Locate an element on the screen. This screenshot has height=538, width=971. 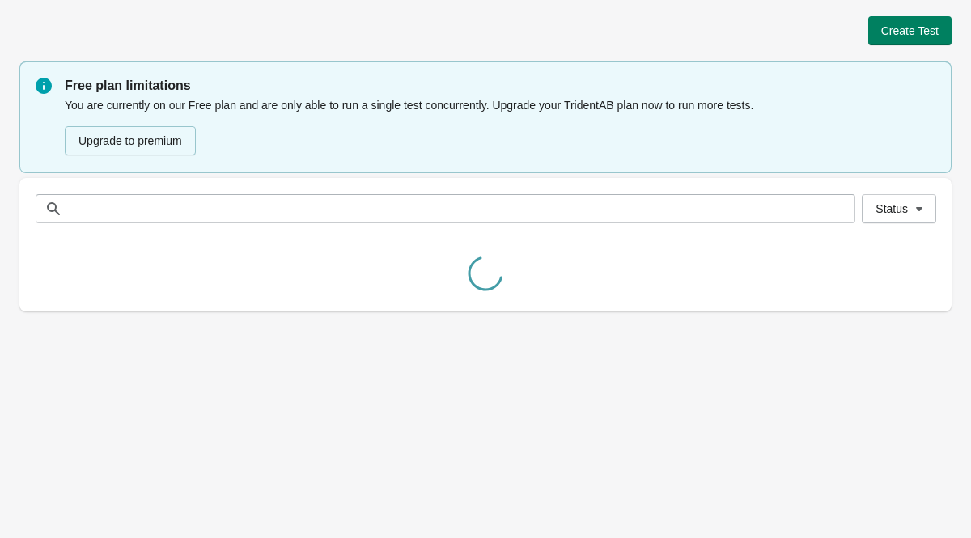
div: You are currently on our Free plan and are only able to run a single test concurrently. Upgrade y... is located at coordinates (500, 126).